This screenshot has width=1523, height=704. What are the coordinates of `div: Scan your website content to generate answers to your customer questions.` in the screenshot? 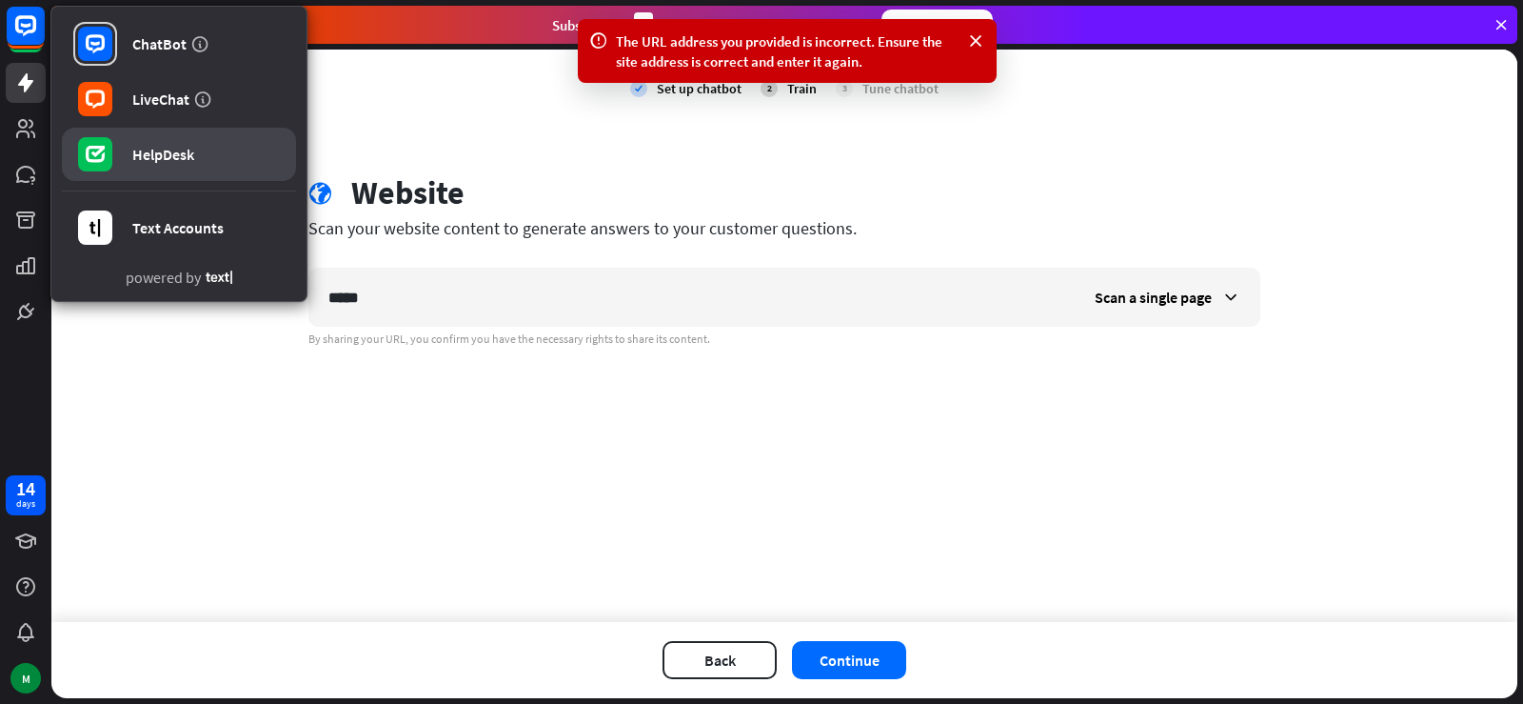 It's located at (784, 228).